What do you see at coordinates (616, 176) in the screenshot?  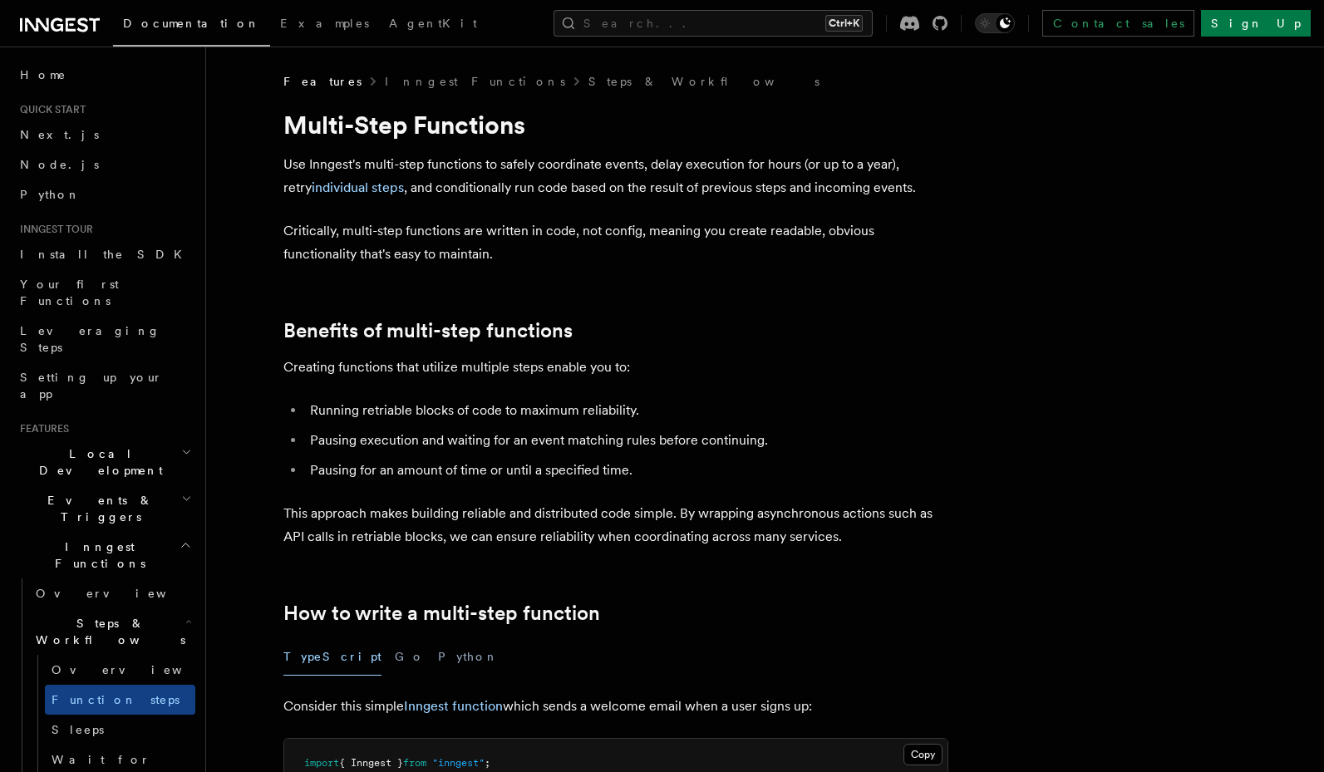 I see `p: Use Inngest's multi-step functions to safely coordinate events, delay execution for hours (or up ...` at bounding box center [616, 176].